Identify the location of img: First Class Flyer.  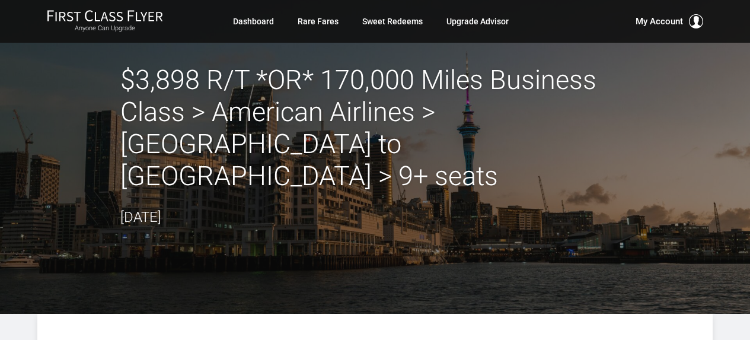
(105, 15).